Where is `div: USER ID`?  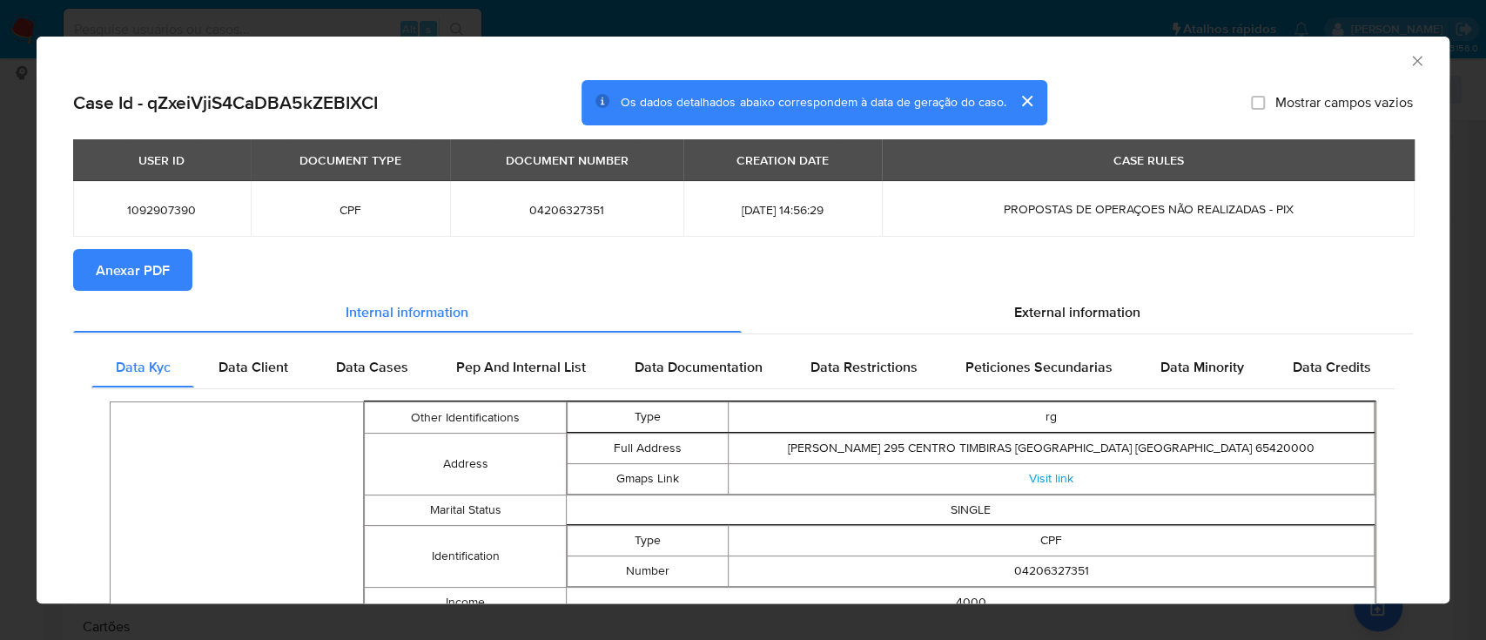 div: USER ID is located at coordinates (161, 159).